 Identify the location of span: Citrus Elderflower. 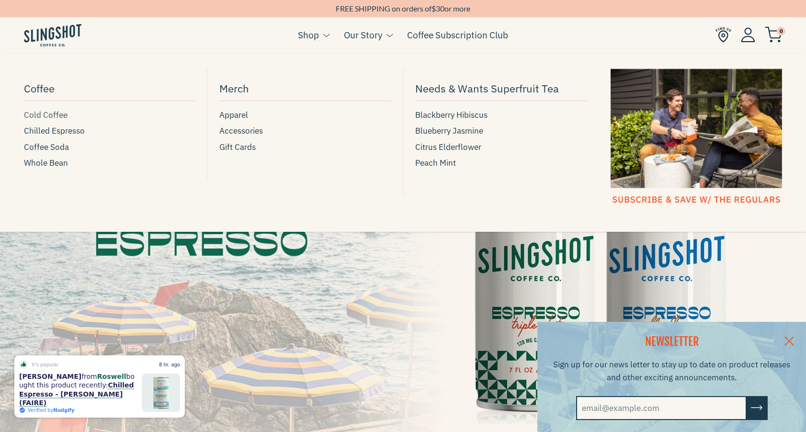
(448, 147).